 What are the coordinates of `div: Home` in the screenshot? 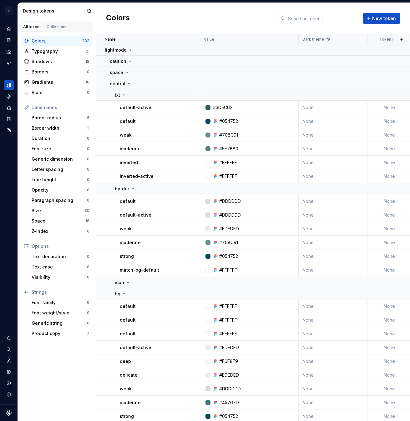 It's located at (9, 29).